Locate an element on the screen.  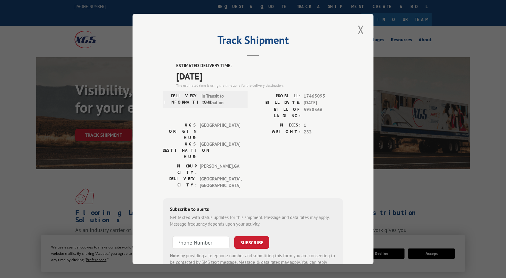
div: Get texted with status updates for this shipment. Message and data rates may apply. Message frequ... is located at coordinates (253, 221).